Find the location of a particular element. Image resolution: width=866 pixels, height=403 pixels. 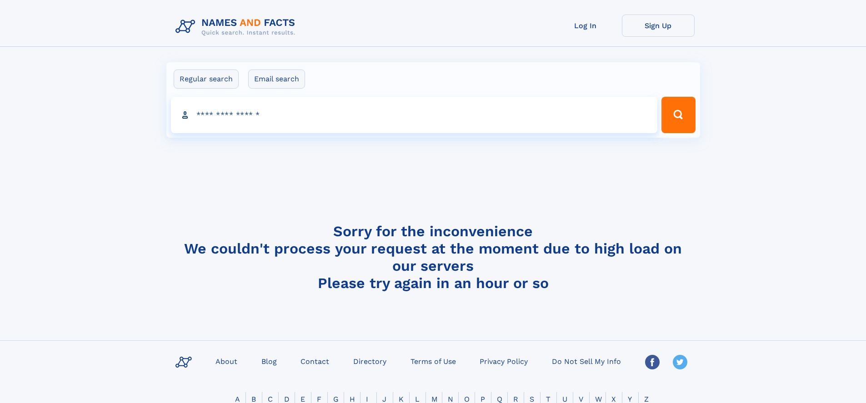

a: Privacy Policy is located at coordinates (504, 361).